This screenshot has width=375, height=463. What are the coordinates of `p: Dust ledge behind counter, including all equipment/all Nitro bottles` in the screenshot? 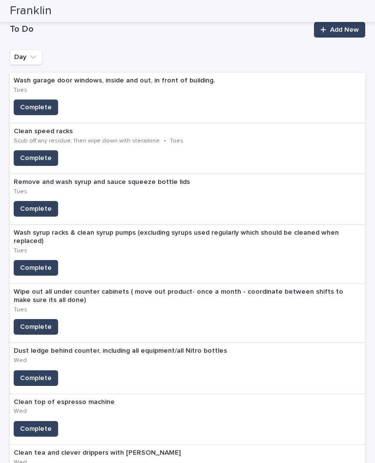 It's located at (127, 351).